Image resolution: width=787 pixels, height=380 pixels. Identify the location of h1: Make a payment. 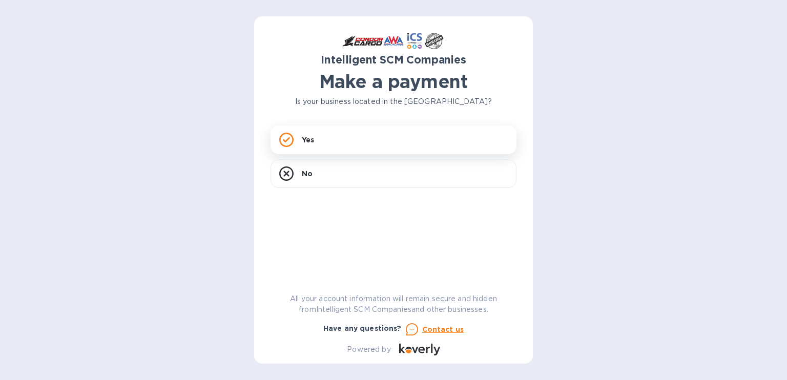
(394, 81).